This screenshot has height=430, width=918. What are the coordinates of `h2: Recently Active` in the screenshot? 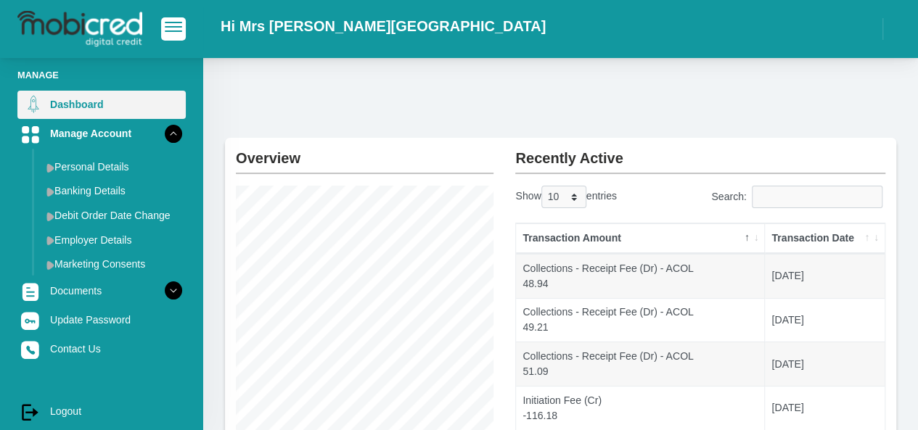 It's located at (700, 152).